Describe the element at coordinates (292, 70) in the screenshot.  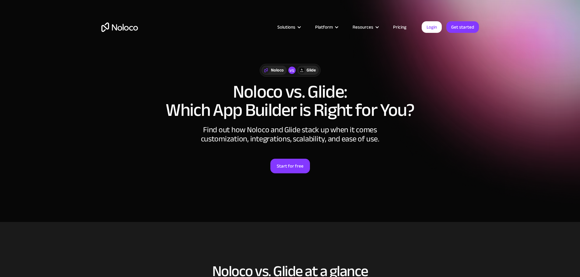
I see `div: vs` at that location.